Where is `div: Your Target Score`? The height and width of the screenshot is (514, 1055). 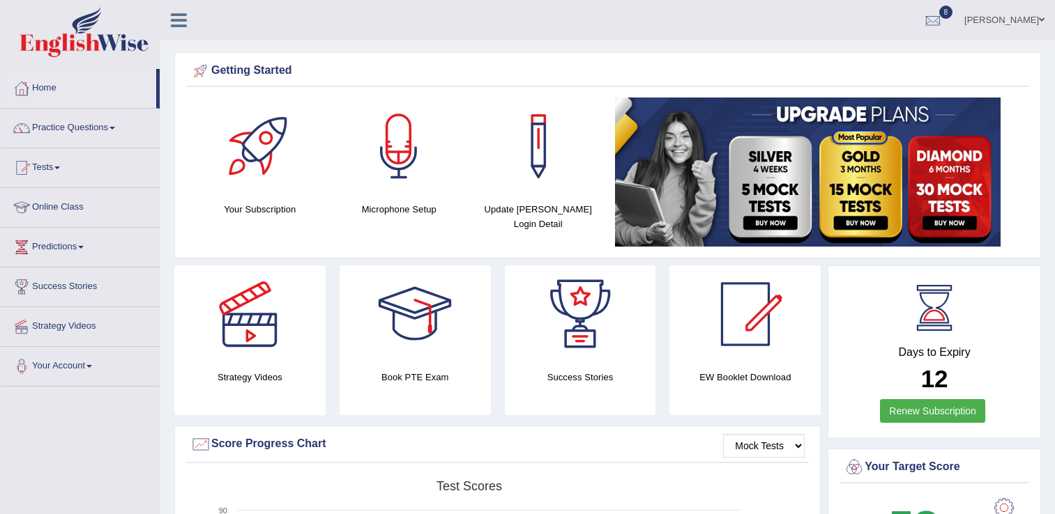
div: Your Target Score is located at coordinates (934, 468).